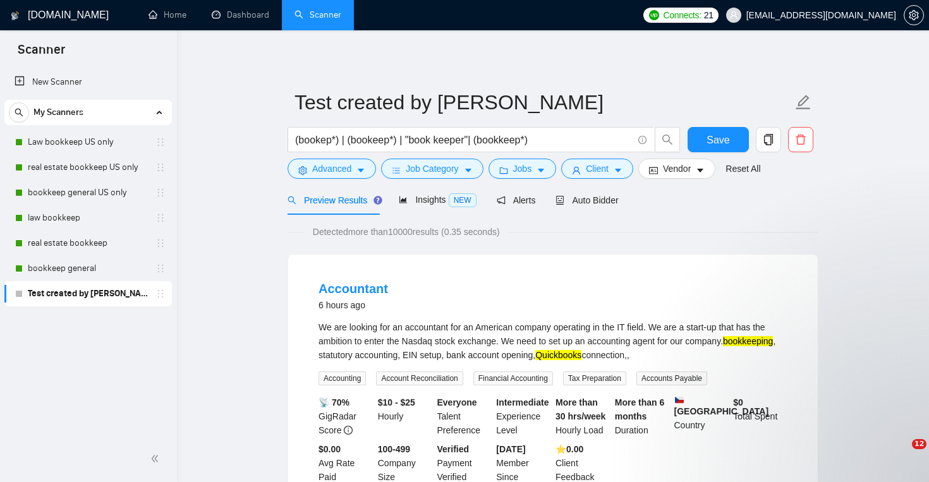  Describe the element at coordinates (157, 459) in the screenshot. I see `span: double-left` at that location.